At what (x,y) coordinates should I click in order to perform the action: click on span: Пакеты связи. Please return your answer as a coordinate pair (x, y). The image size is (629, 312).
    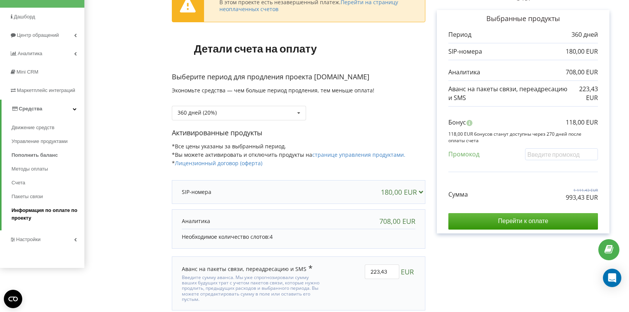
    Looking at the image, I should click on (27, 197).